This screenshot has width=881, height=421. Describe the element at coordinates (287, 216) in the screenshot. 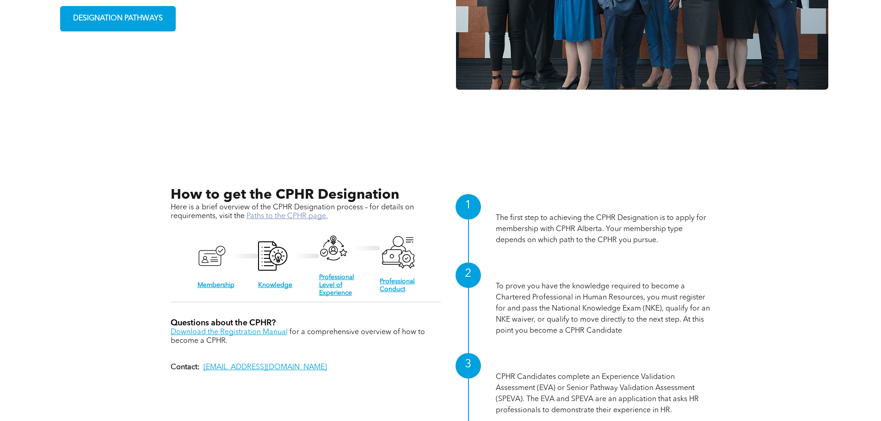

I see `a: Paths to the CPHR page.` at that location.